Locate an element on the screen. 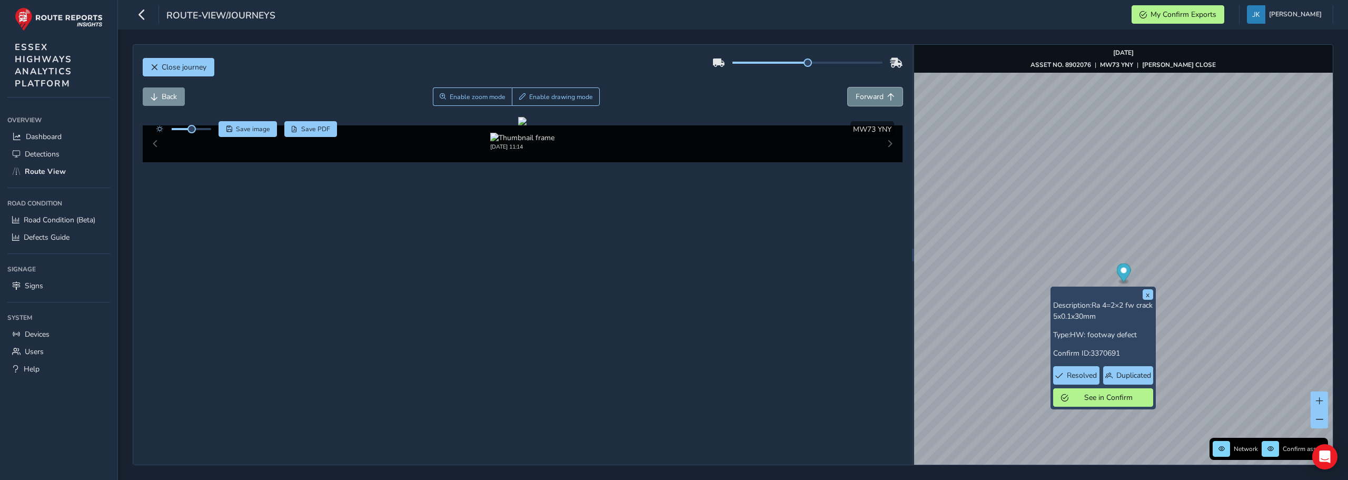  span: Ra 4=2×2 fw crack 5x0.1x30mm is located at coordinates (1103, 311).